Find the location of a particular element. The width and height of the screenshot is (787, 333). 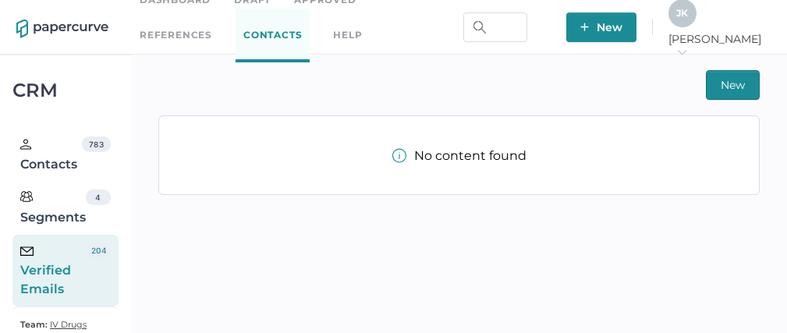

div: 4 is located at coordinates (98, 197).